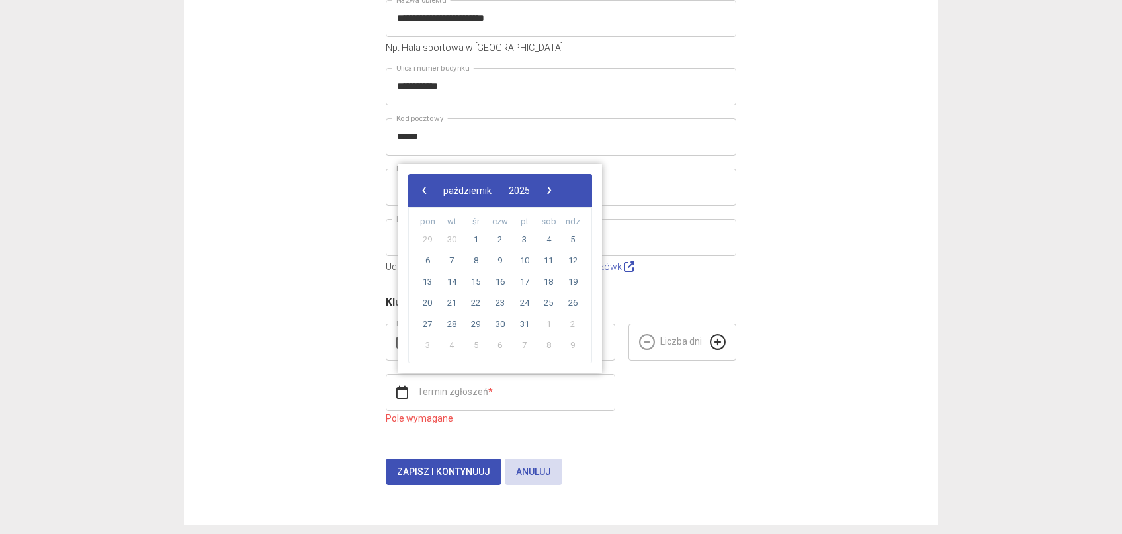  Describe the element at coordinates (500, 269) in the screenshot. I see `bs-datepicker-container: calendar` at that location.